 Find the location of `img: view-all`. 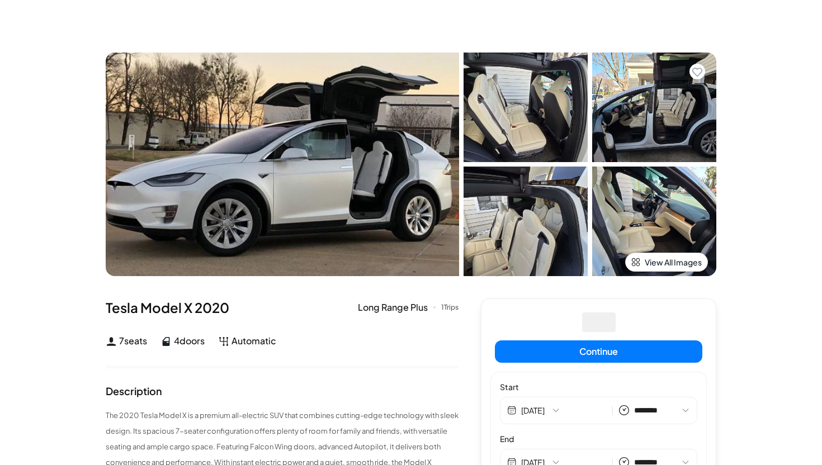

img: view-all is located at coordinates (636, 262).